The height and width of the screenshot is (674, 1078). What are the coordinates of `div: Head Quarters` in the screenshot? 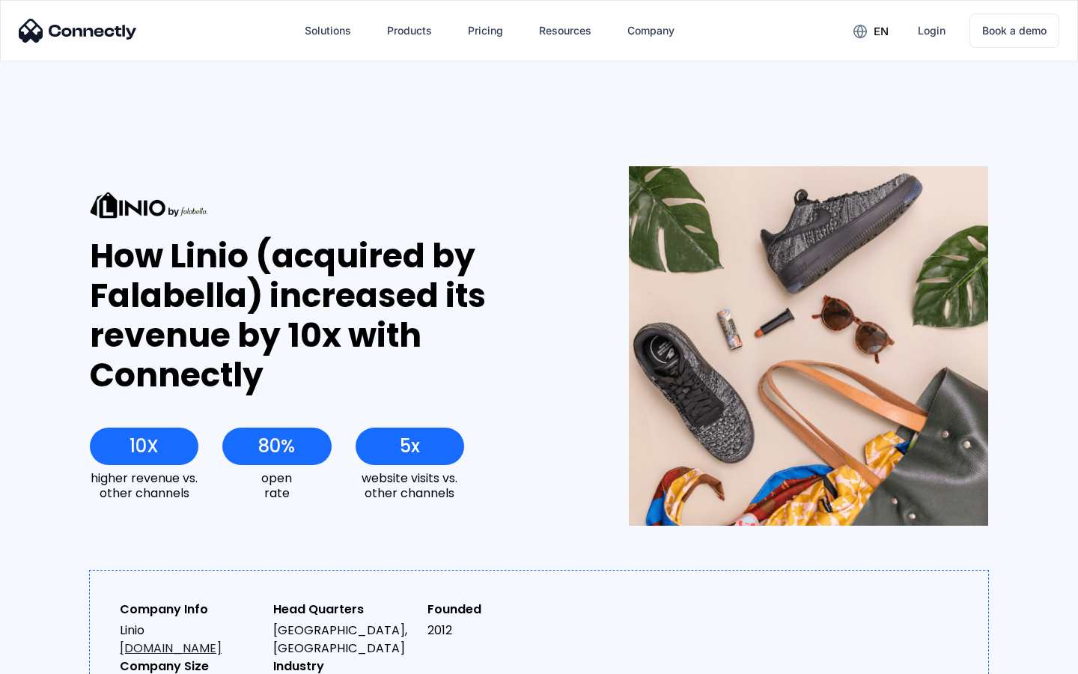 It's located at (344, 610).